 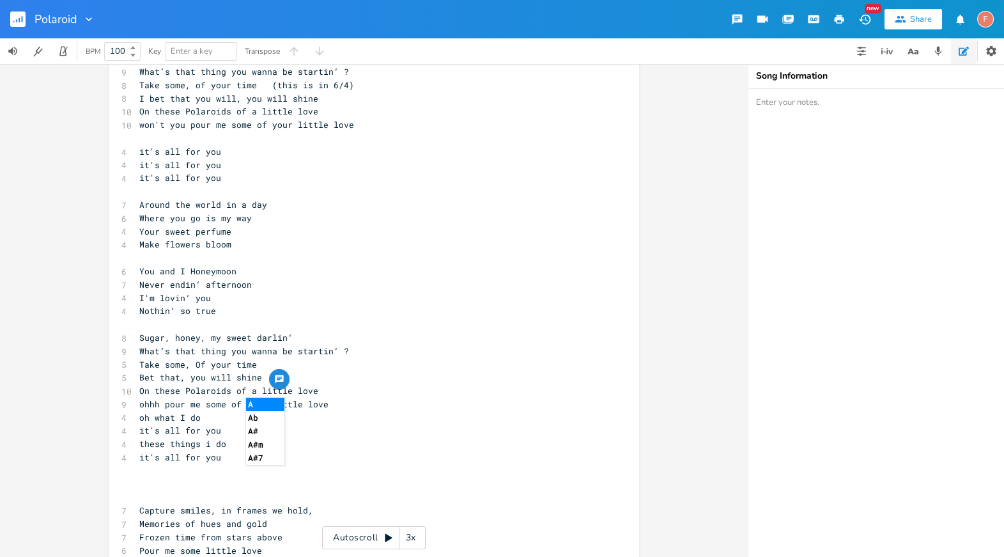 I want to click on button: F, so click(x=986, y=19).